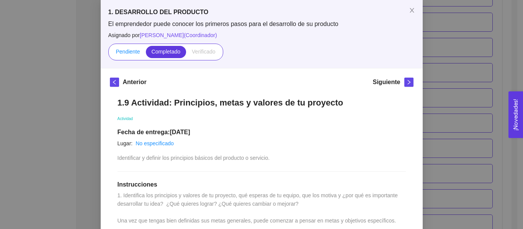 Image resolution: width=523 pixels, height=229 pixels. Describe the element at coordinates (261, 103) in the screenshot. I see `h1: 1.9 Actividad: Principios, metas y valores de tu proyecto` at that location.